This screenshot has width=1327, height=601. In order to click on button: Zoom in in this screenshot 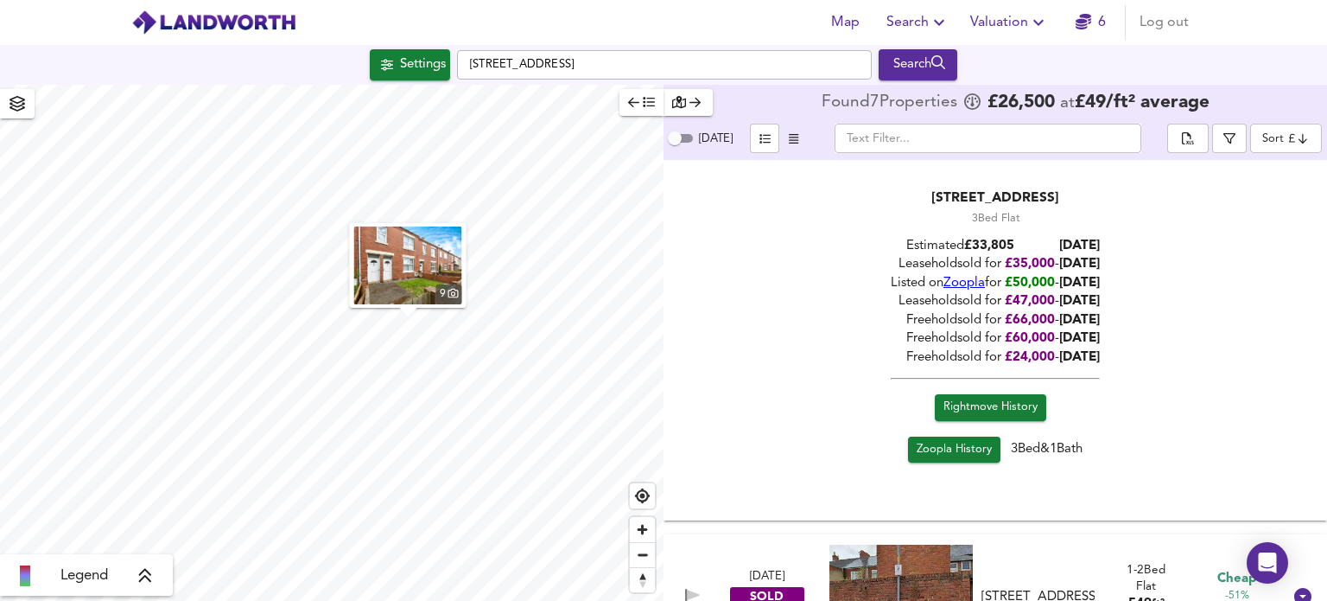, I will do `click(642, 529)`.